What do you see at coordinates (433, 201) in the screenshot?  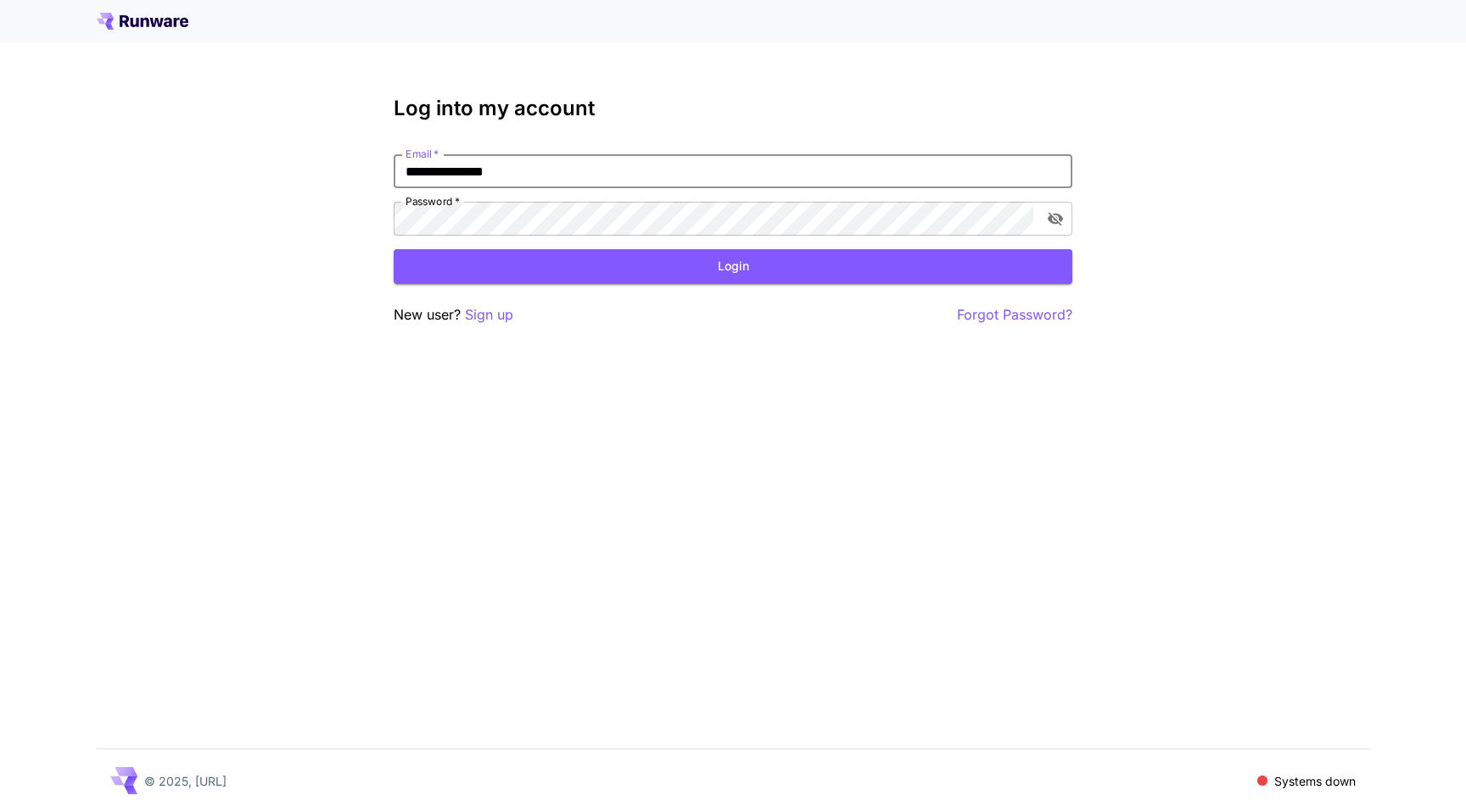 I see `label: Password` at bounding box center [433, 201].